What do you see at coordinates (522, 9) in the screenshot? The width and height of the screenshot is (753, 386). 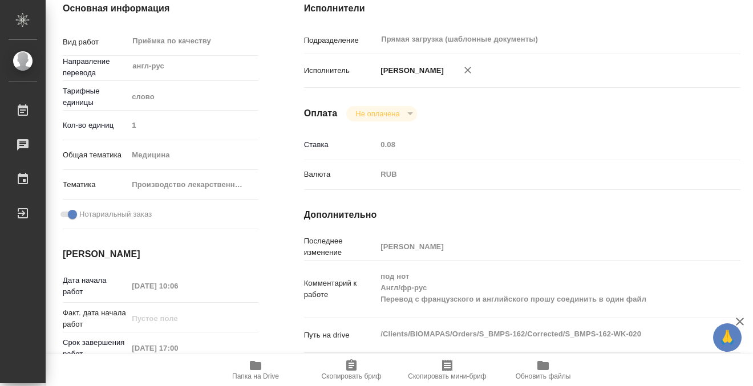 I see `h4: Исполнители` at bounding box center [522, 9].